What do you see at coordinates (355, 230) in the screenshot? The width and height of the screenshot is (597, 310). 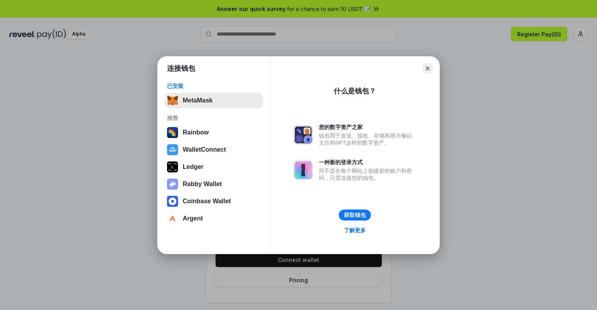 I see `div: 了解更多` at bounding box center [355, 230].